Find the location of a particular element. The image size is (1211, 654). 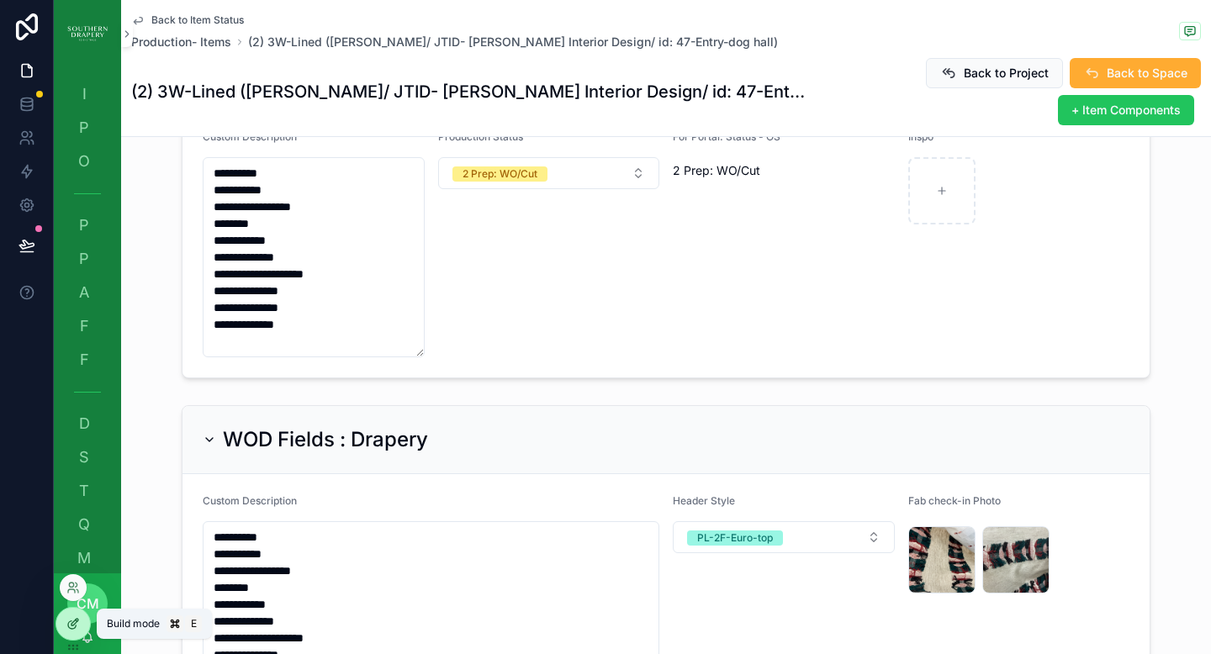

span: Header Style is located at coordinates (704, 500).